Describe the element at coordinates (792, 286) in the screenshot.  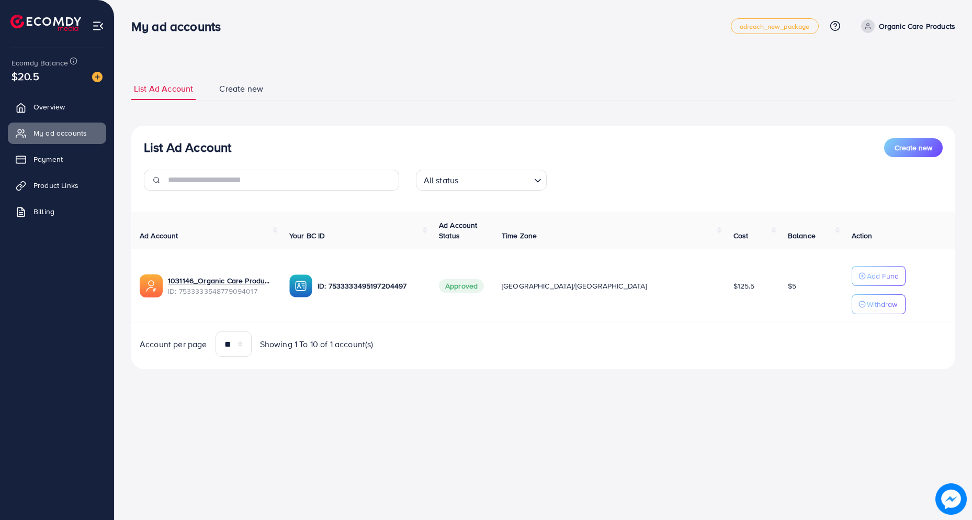
I see `span: $5` at that location.